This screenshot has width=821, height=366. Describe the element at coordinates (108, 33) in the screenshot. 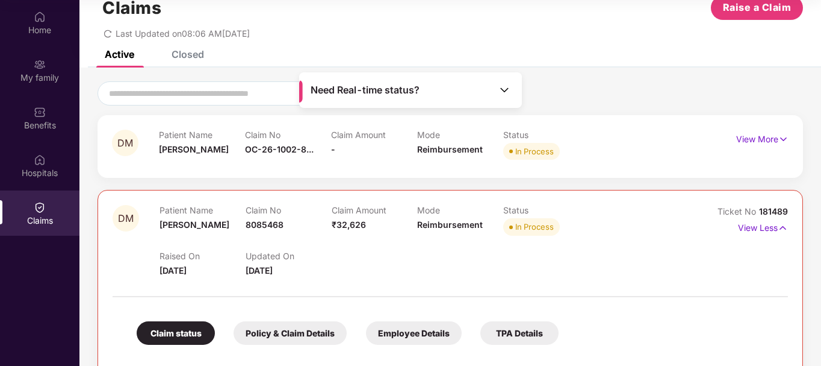

I see `span: redo` at that location.